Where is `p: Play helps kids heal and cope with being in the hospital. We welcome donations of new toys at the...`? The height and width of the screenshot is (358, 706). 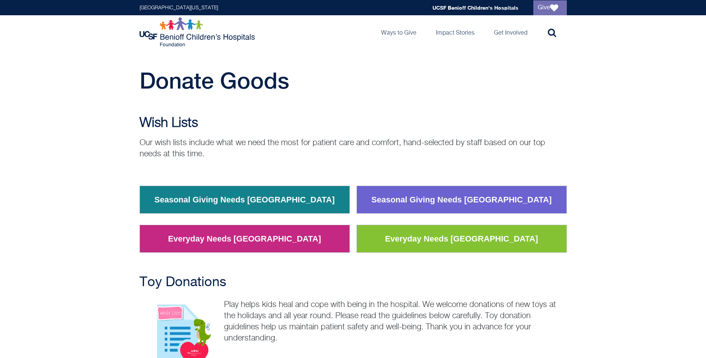 p: Play helps kids heal and cope with being in the hospital. We welcome donations of new toys at the... is located at coordinates (353, 321).